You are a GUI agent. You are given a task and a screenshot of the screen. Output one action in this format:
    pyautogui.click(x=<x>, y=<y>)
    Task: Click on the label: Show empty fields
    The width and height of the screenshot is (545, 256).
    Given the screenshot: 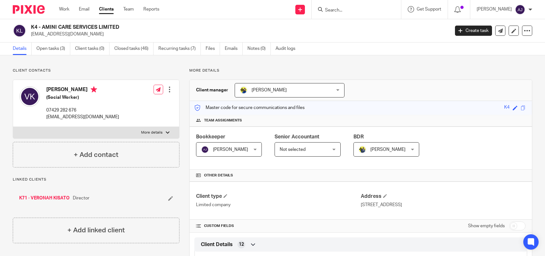 What is the action you would take?
    pyautogui.click(x=486, y=226)
    